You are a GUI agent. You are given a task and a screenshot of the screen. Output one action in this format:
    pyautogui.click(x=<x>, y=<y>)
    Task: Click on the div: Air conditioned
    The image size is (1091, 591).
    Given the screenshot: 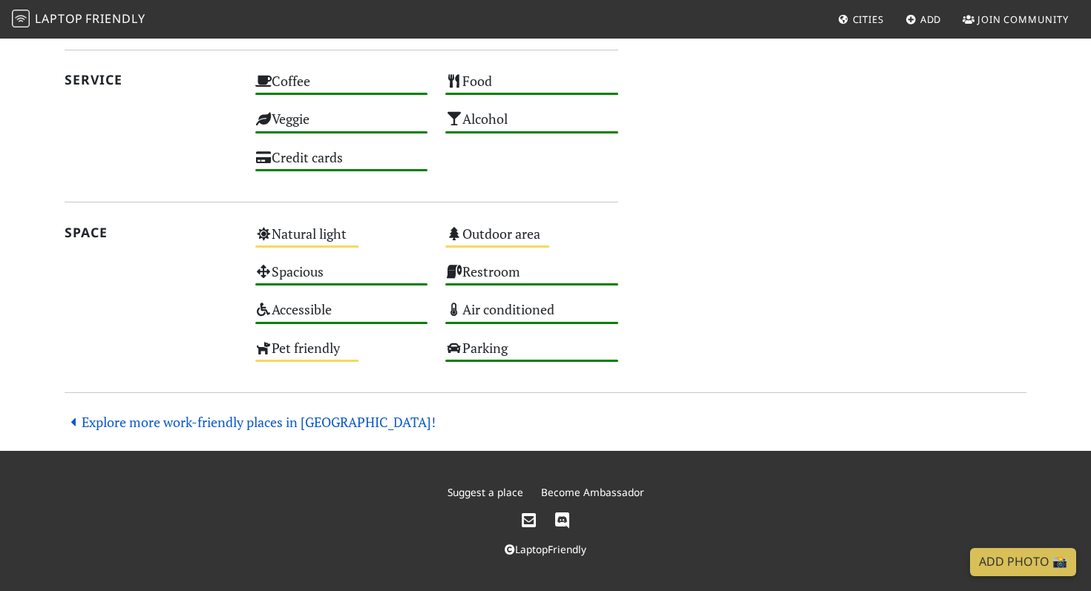 What is the action you would take?
    pyautogui.click(x=531, y=316)
    